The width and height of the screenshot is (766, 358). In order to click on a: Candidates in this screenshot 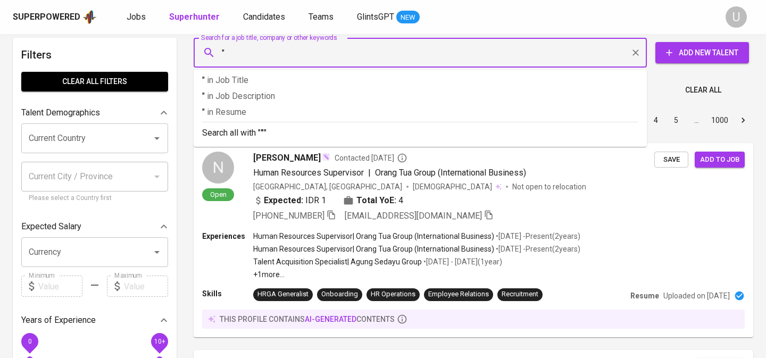, I will do `click(265, 17)`.